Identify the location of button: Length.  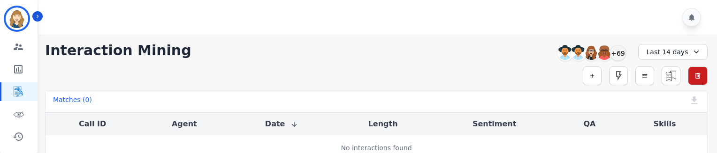
(383, 124).